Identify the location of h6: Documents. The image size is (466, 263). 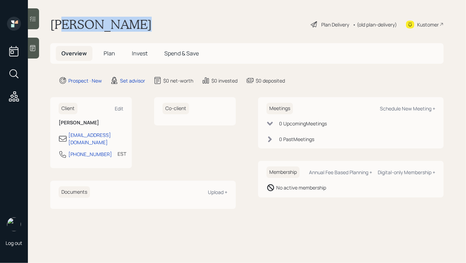
(74, 192).